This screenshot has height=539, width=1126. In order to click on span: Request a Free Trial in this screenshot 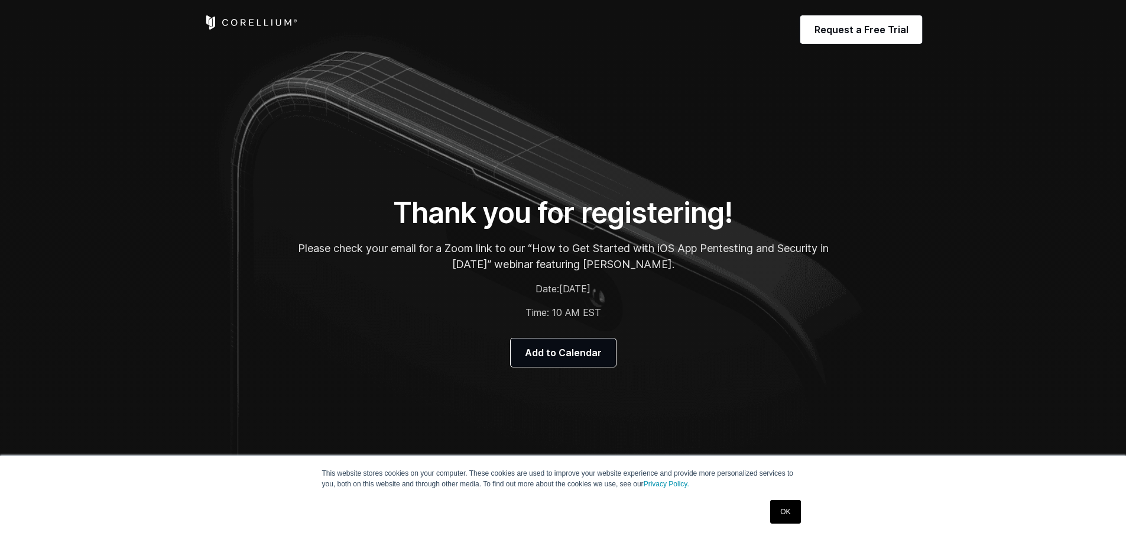, I will do `click(861, 30)`.